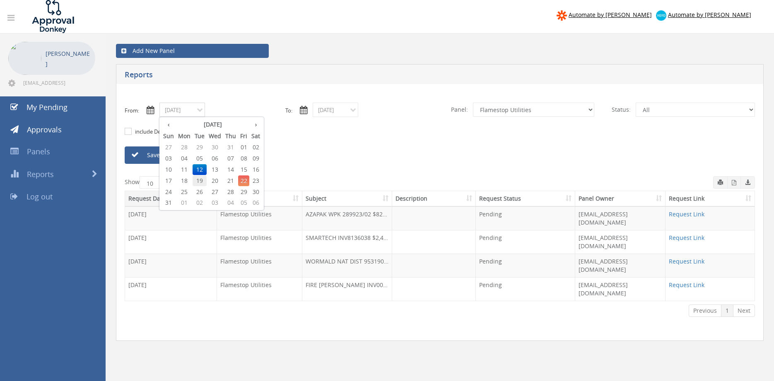 The height and width of the screenshot is (381, 774). What do you see at coordinates (171, 199) in the screenshot?
I see `th: Request Date: activate to sort column descending` at bounding box center [171, 199].